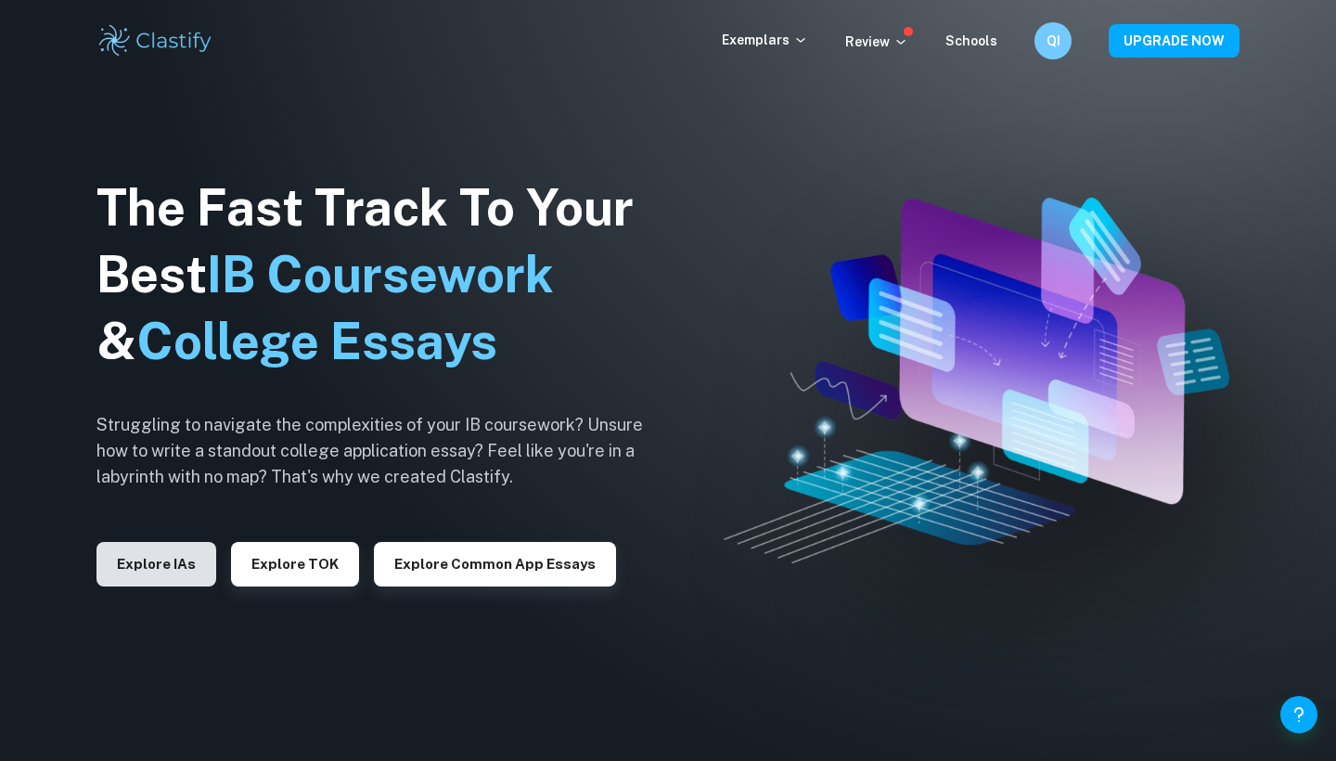  Describe the element at coordinates (495, 562) in the screenshot. I see `a: Explore Common App essays` at that location.